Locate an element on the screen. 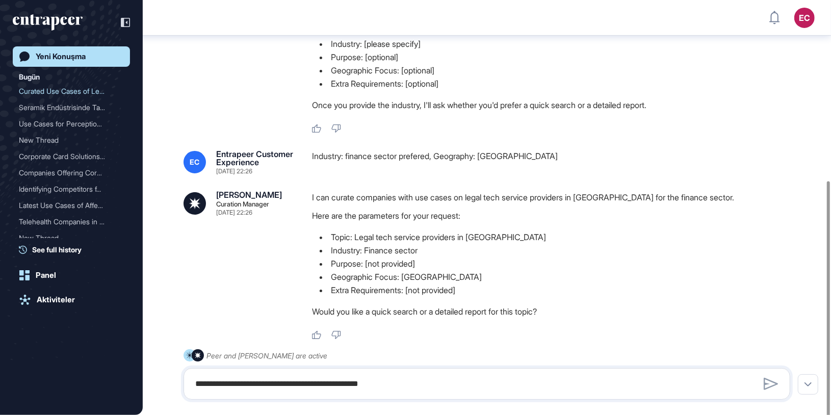  div: Latest Use Cases of Affective Computing in the Automotive Industry is located at coordinates (71, 206).